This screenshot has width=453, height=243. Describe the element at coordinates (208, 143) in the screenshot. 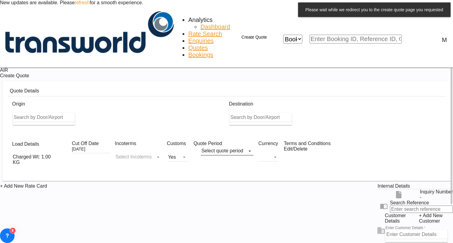

I see `span: Quote Period` at that location.